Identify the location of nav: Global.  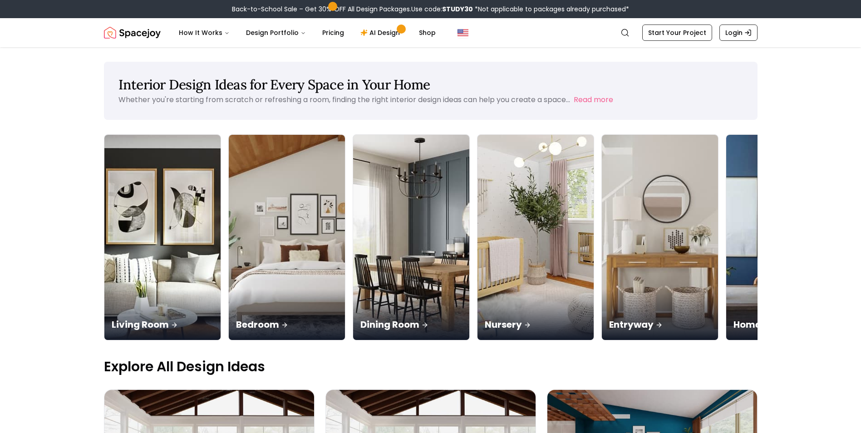
(431, 33).